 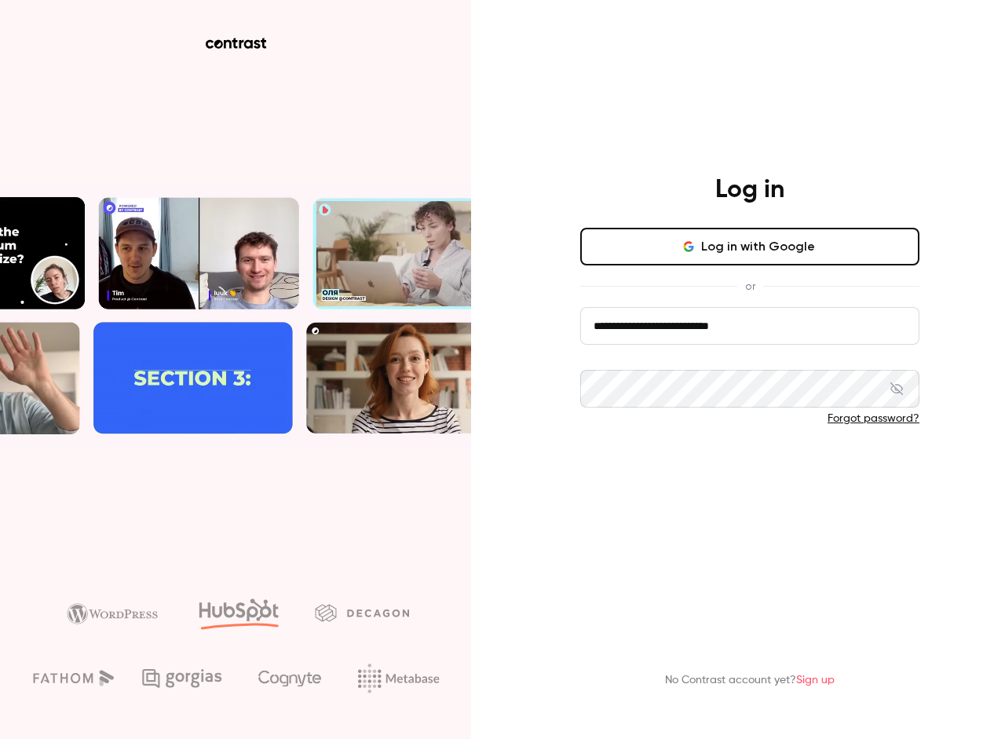 I want to click on h4: Log in, so click(x=750, y=190).